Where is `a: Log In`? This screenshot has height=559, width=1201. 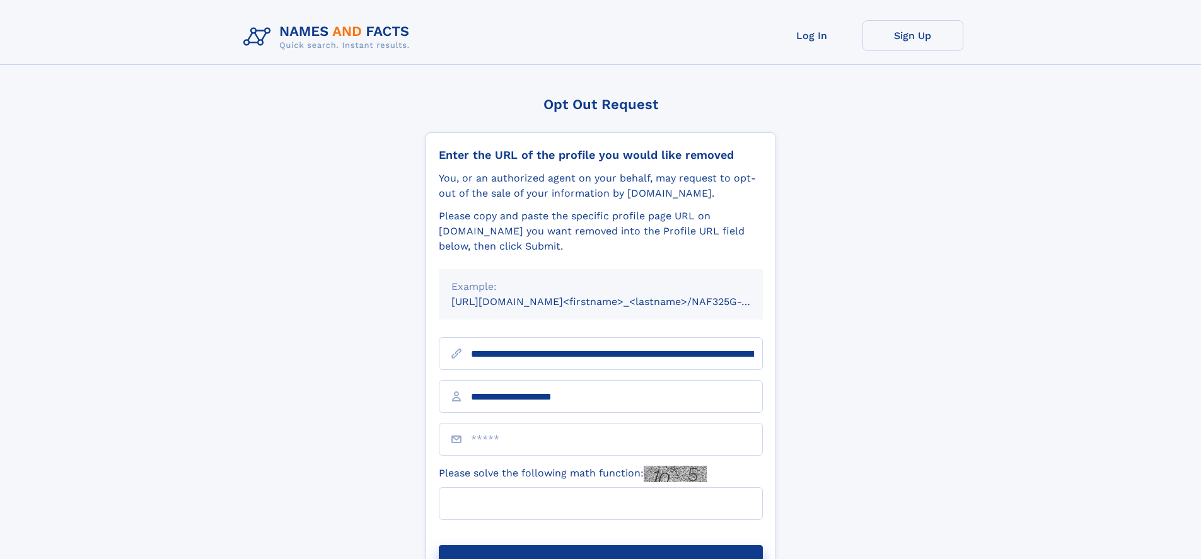 a: Log In is located at coordinates (812, 35).